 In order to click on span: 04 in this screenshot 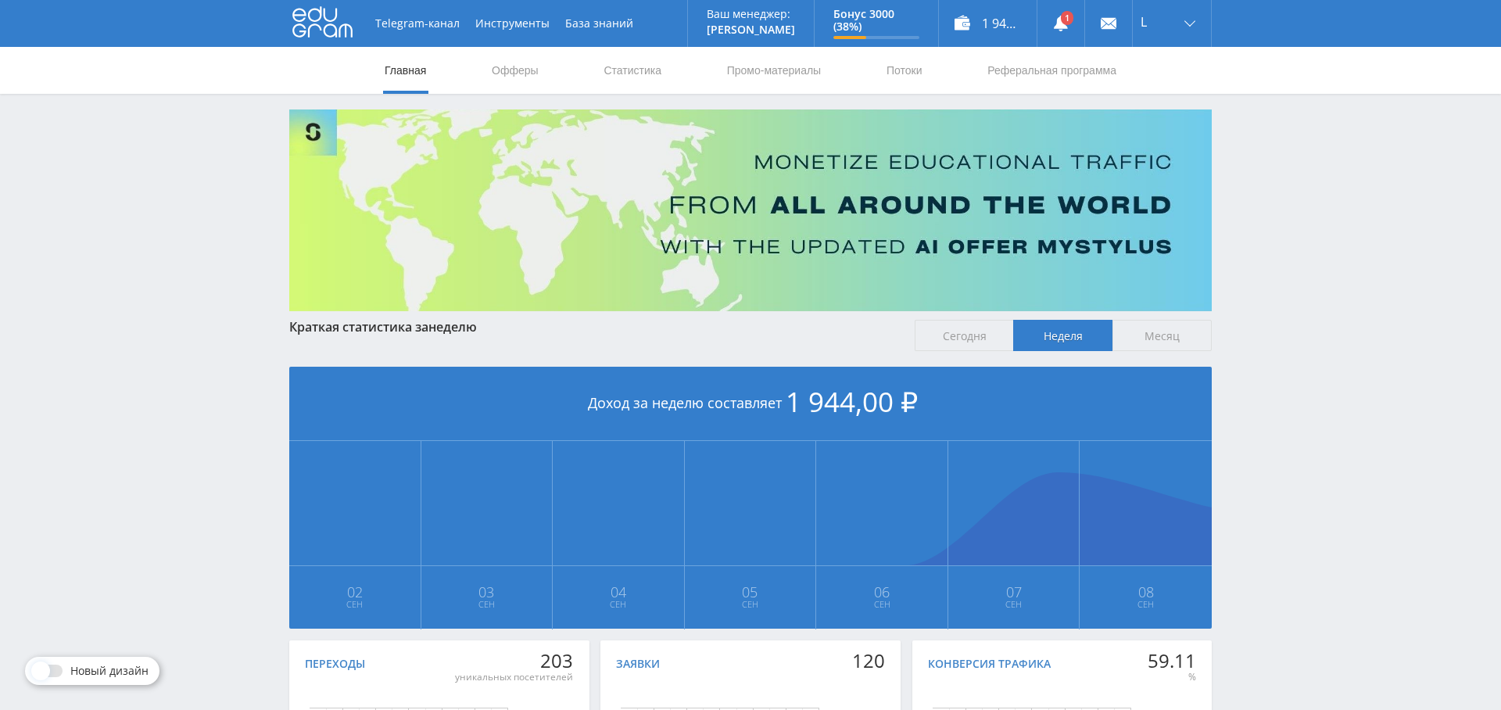, I will do `click(618, 592)`.